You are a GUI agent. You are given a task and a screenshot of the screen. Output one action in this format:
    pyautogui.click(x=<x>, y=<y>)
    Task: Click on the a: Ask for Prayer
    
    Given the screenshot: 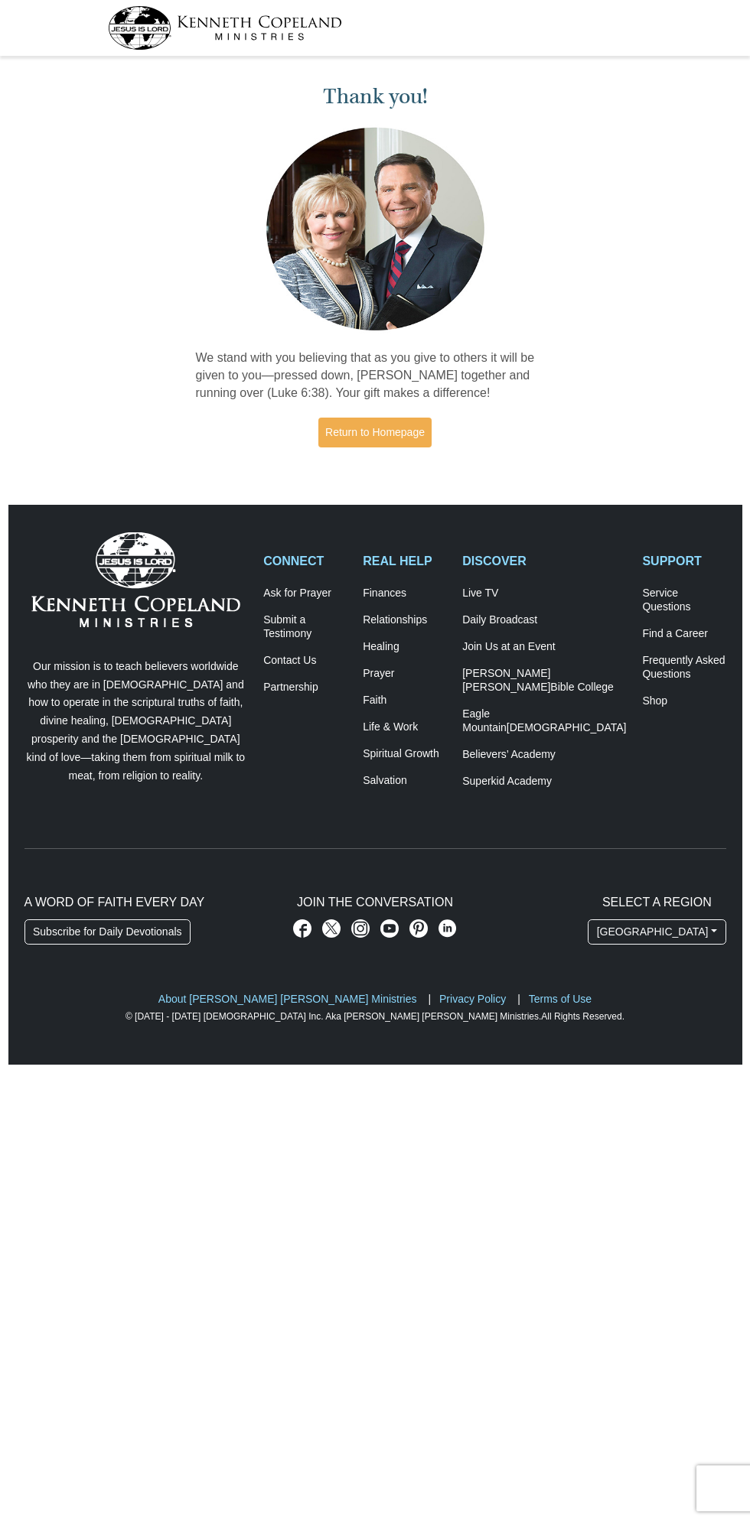 What is the action you would take?
    pyautogui.click(x=304, y=594)
    